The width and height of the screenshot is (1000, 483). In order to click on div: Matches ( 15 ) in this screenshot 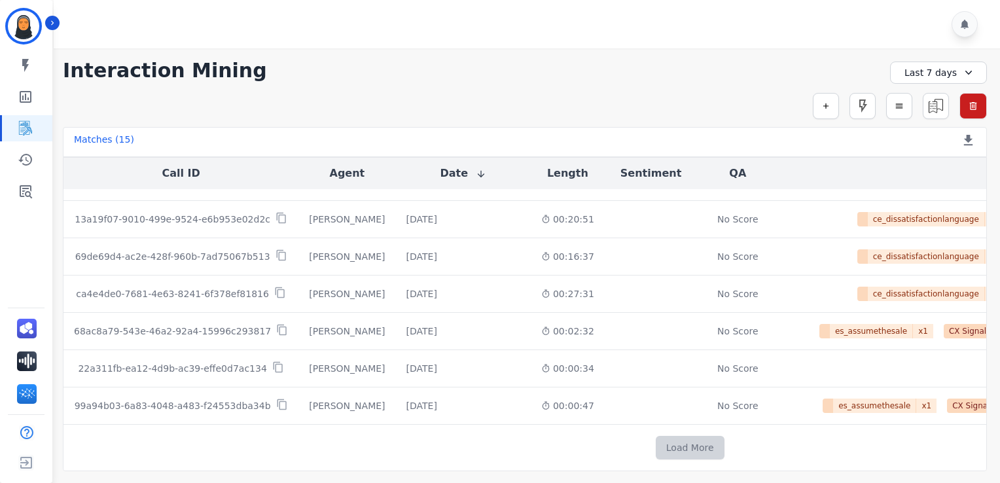, I will do `click(104, 142)`.